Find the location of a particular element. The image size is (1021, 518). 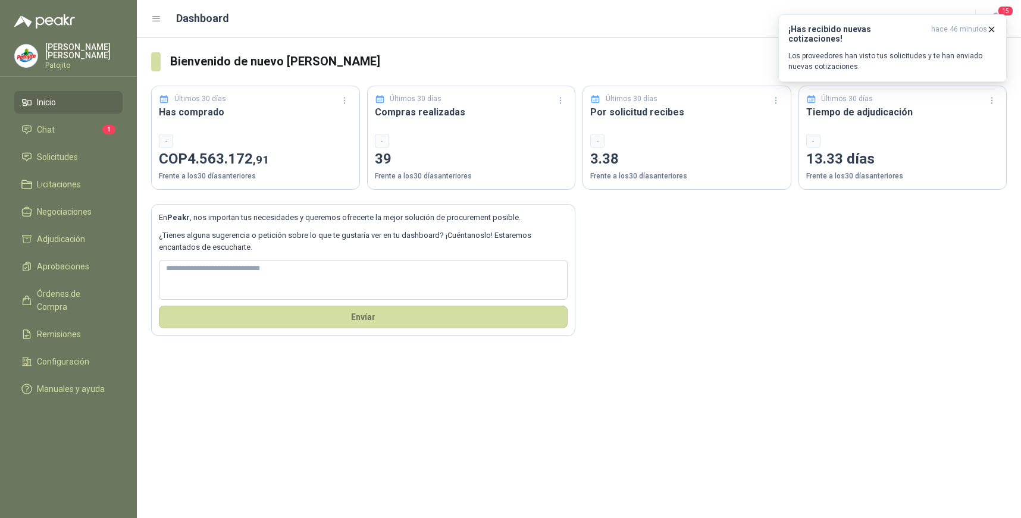

span: Chat is located at coordinates (46, 130).